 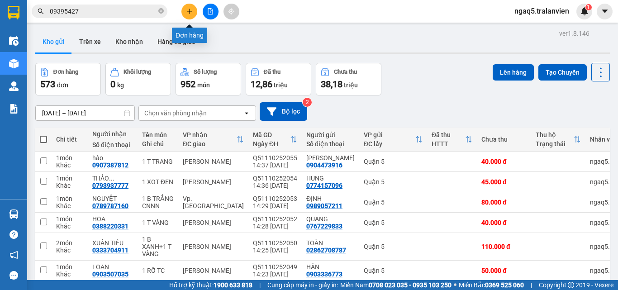 I want to click on span: Miền Bắc, so click(x=491, y=285).